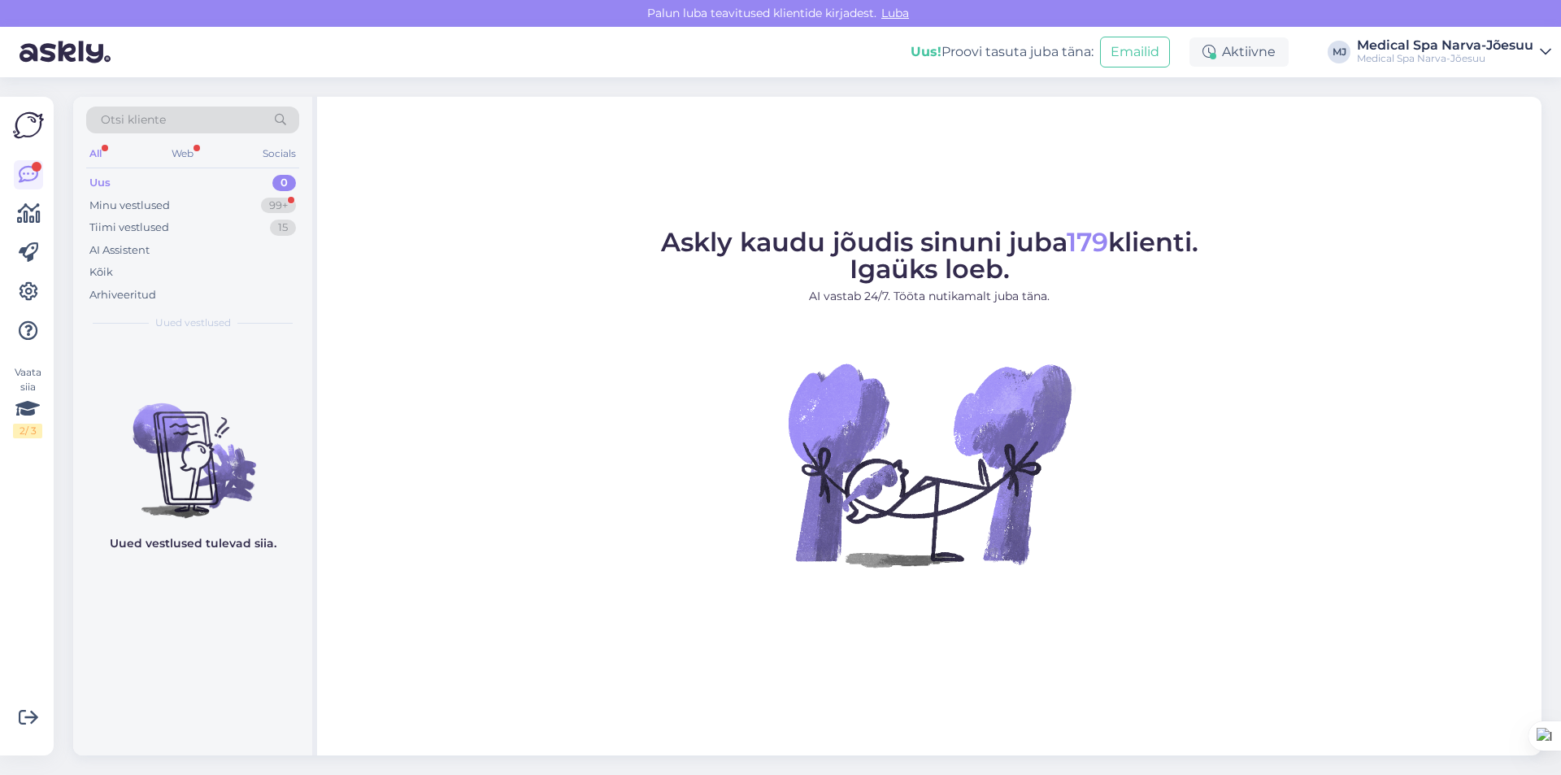  I want to click on div: Uus, so click(100, 183).